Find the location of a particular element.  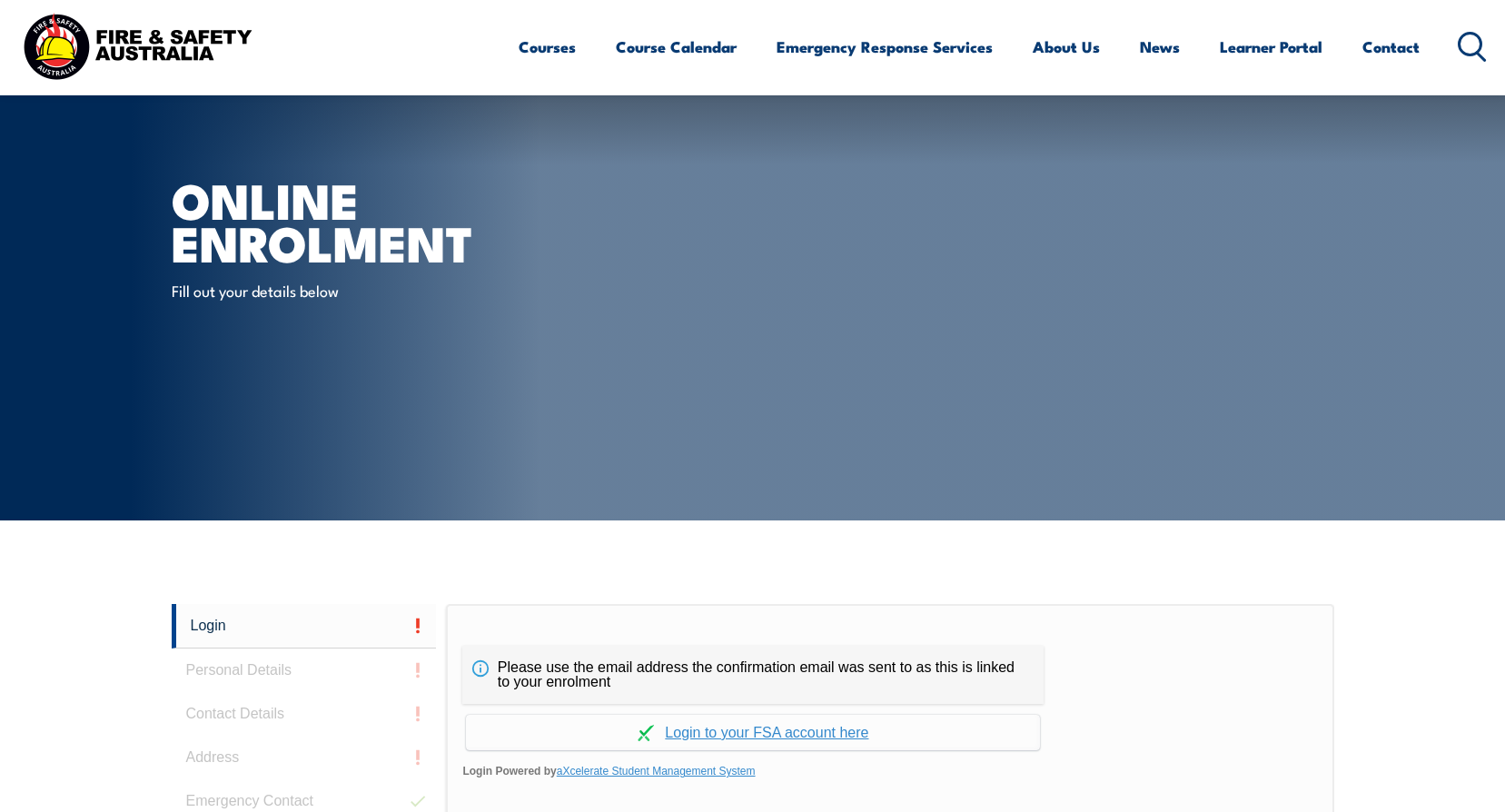

p: Fill out your details below is located at coordinates (337, 290).